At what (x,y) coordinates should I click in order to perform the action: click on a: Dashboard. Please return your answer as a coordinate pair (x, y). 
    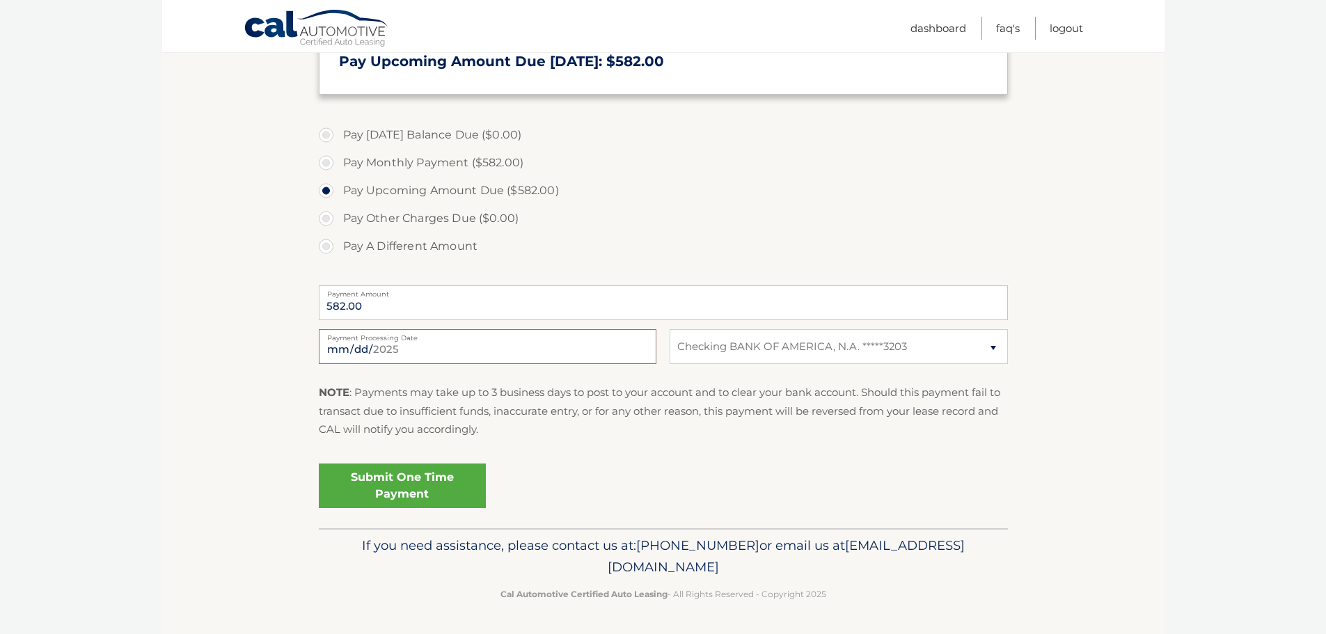
    Looking at the image, I should click on (939, 28).